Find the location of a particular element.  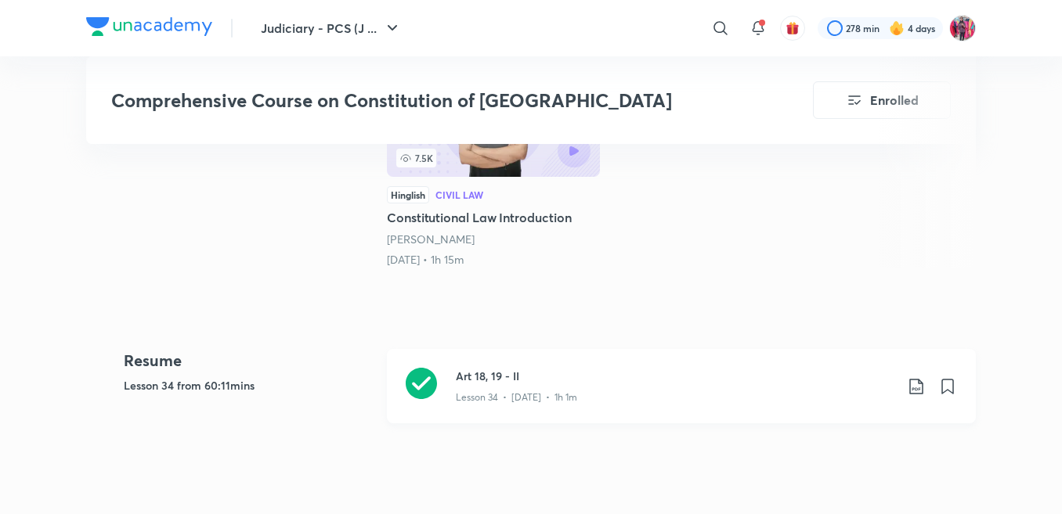

h3: Art 18, 19 - II is located at coordinates (675, 376).